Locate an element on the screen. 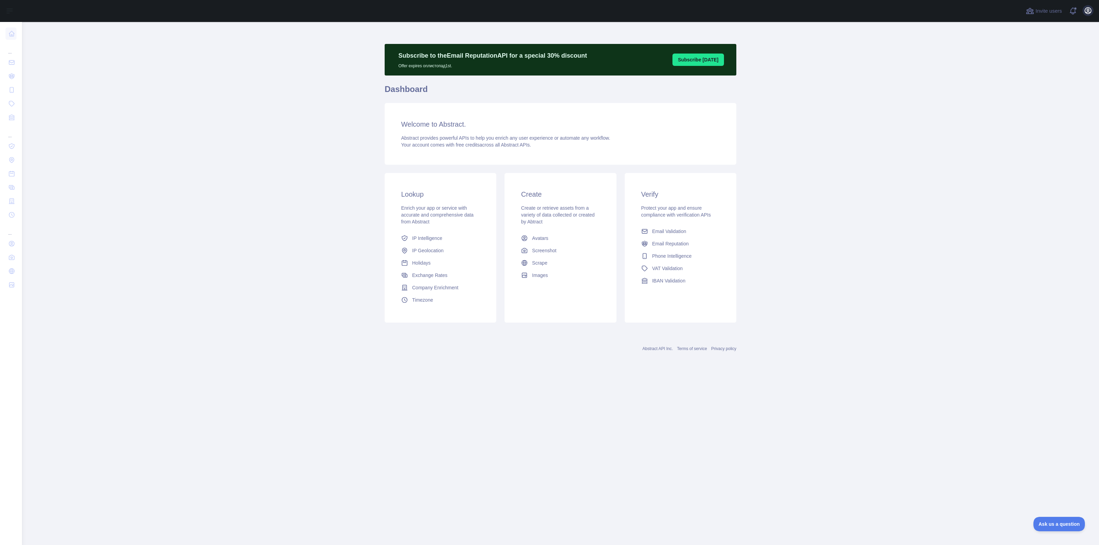 This screenshot has height=545, width=1099. span: Exchange Rates is located at coordinates (429, 275).